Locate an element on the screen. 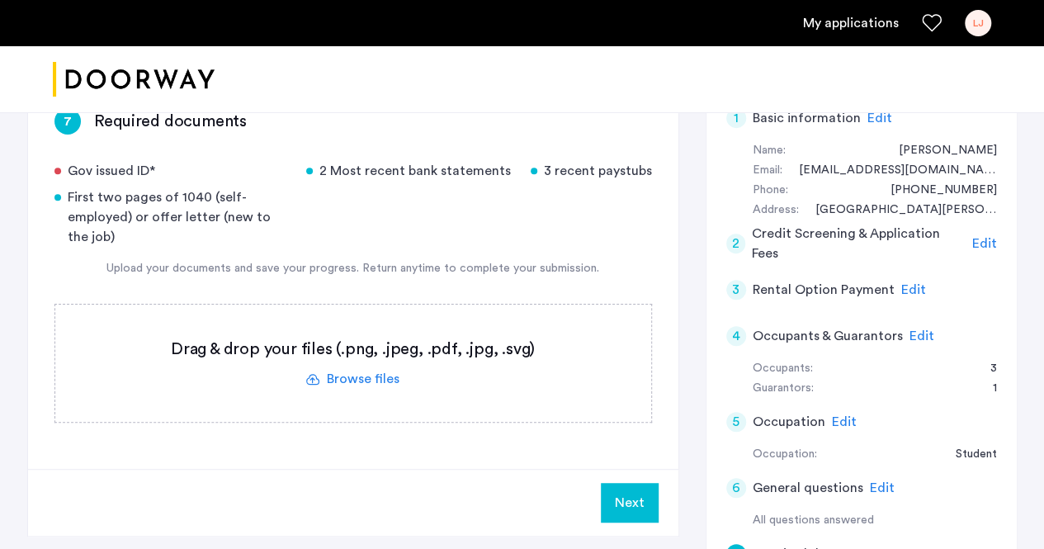 The height and width of the screenshot is (549, 1044). h5: Rental Option Payment is located at coordinates (824, 290).